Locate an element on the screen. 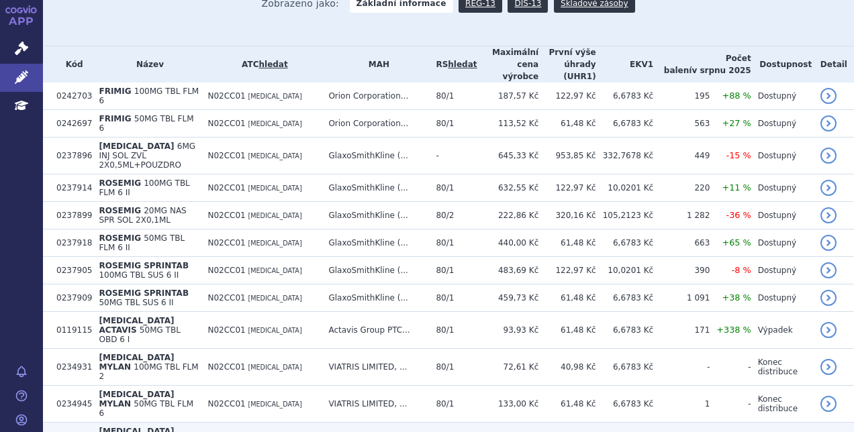 The image size is (854, 432). th: Kód is located at coordinates (70, 64).